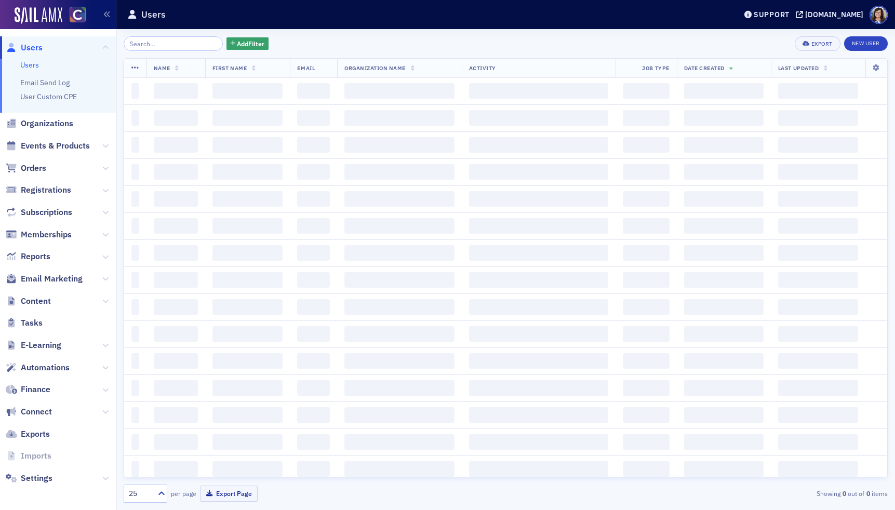  Describe the element at coordinates (153, 15) in the screenshot. I see `h1: Users` at that location.